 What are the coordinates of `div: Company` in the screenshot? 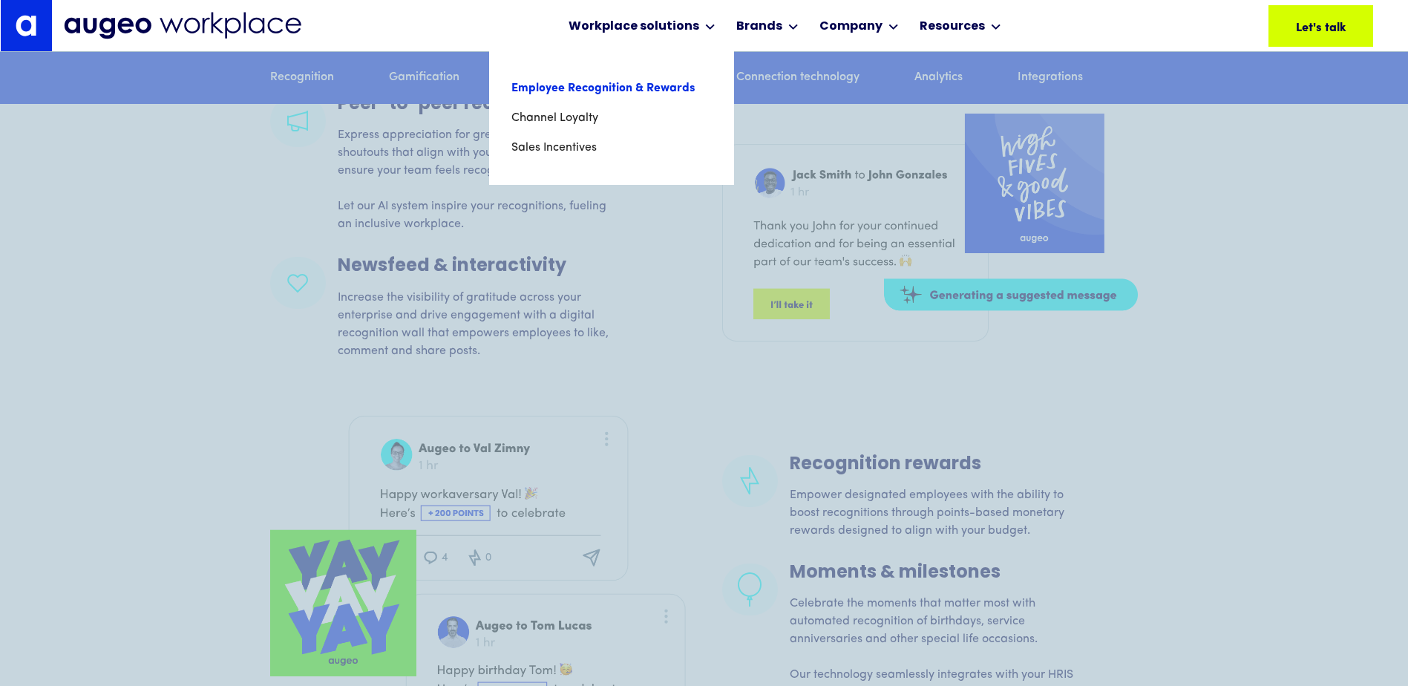 It's located at (851, 27).